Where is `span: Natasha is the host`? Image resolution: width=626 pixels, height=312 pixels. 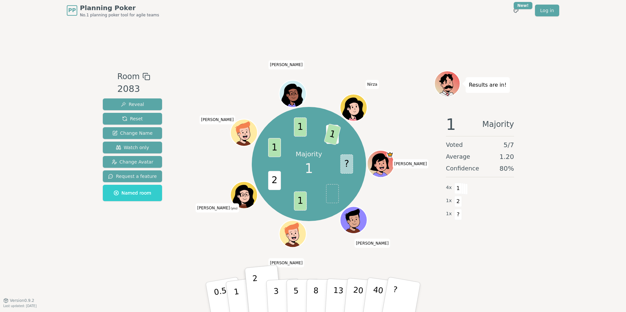 span: Natasha is the host is located at coordinates (390, 154).